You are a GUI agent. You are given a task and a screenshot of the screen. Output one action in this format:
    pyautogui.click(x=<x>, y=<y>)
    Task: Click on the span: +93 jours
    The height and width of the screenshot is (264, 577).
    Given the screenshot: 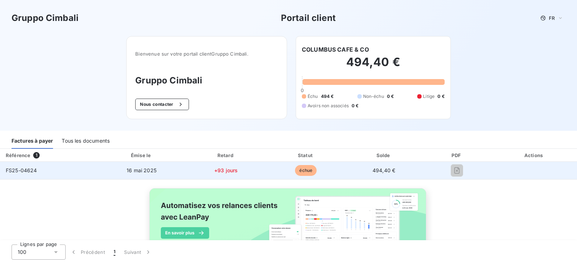 What is the action you would take?
    pyautogui.click(x=226, y=170)
    